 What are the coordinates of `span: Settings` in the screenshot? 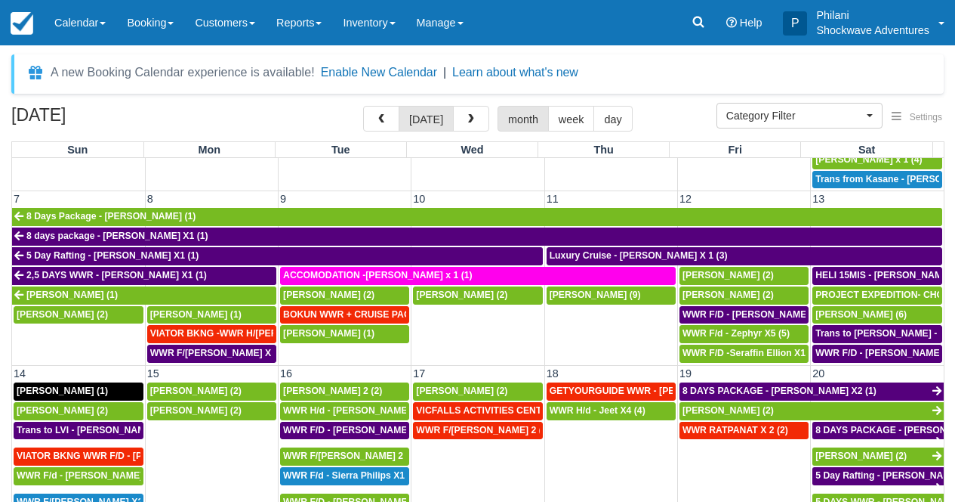 It's located at (926, 117).